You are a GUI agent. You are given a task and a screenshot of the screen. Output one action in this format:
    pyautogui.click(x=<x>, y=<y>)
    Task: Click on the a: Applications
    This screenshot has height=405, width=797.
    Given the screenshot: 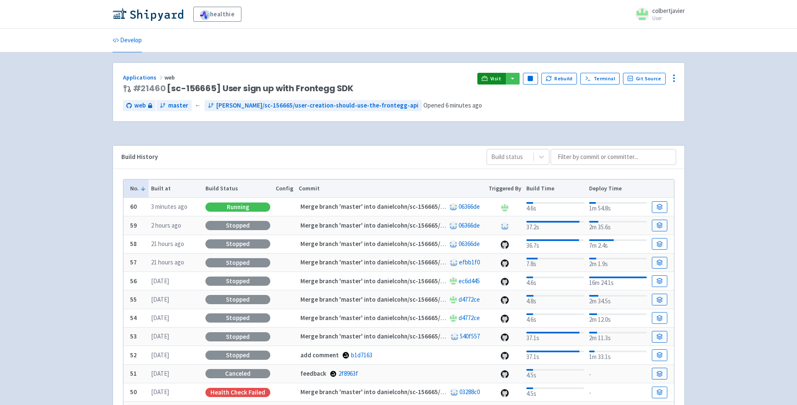 What is the action you would take?
    pyautogui.click(x=144, y=77)
    